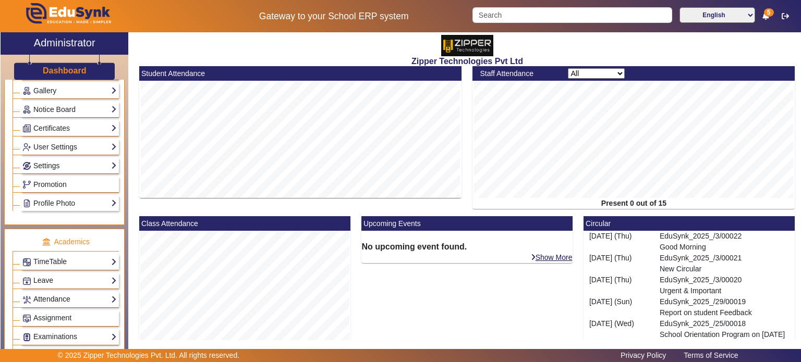  What do you see at coordinates (149, 356) in the screenshot?
I see `p: © 2025 Zipper Technologies Pvt. Ltd. All rights reserved.` at bounding box center [149, 356].